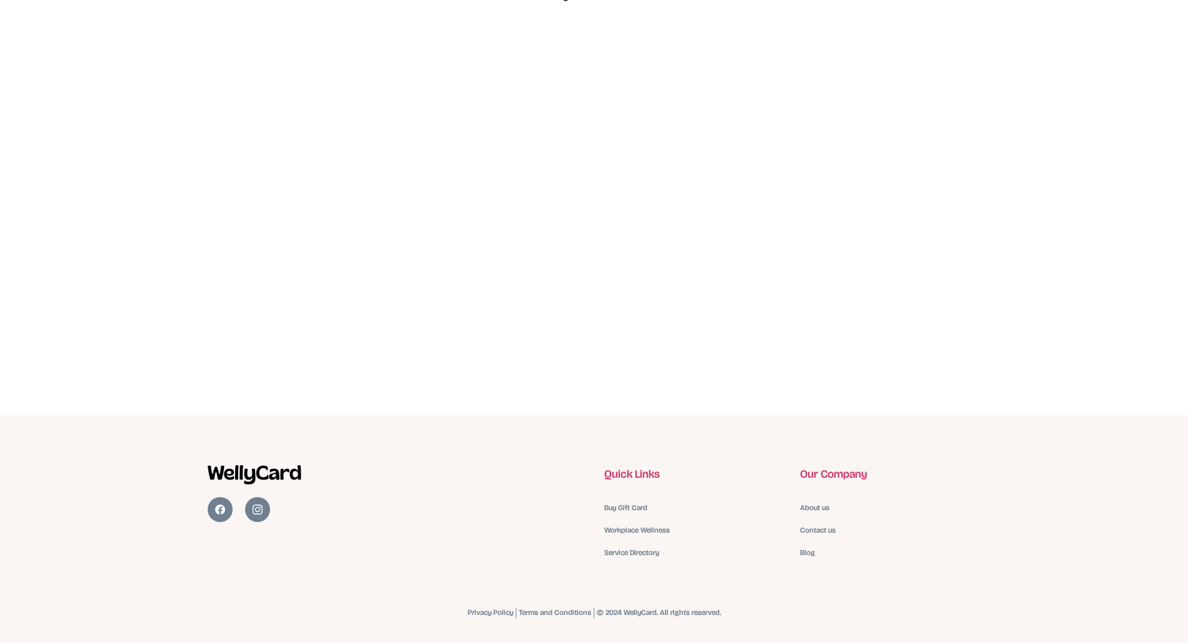 The image size is (1188, 643). I want to click on div: © 2024 WellyCard. All rights reserved., so click(659, 612).